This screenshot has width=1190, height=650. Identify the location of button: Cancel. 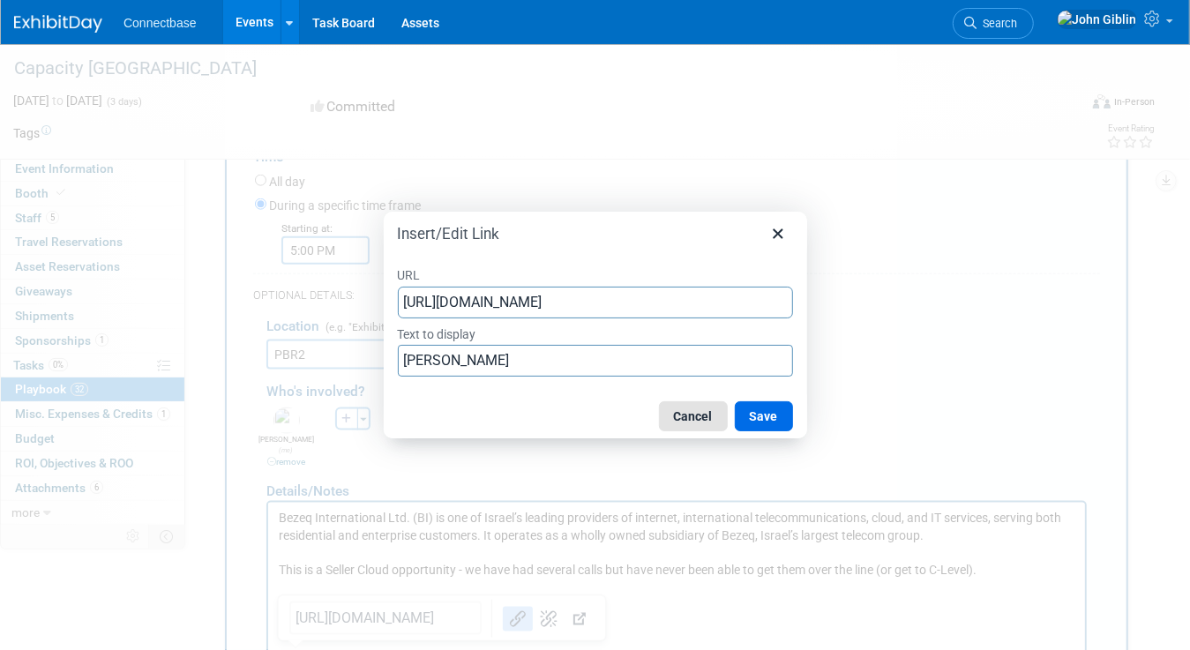
(693, 416).